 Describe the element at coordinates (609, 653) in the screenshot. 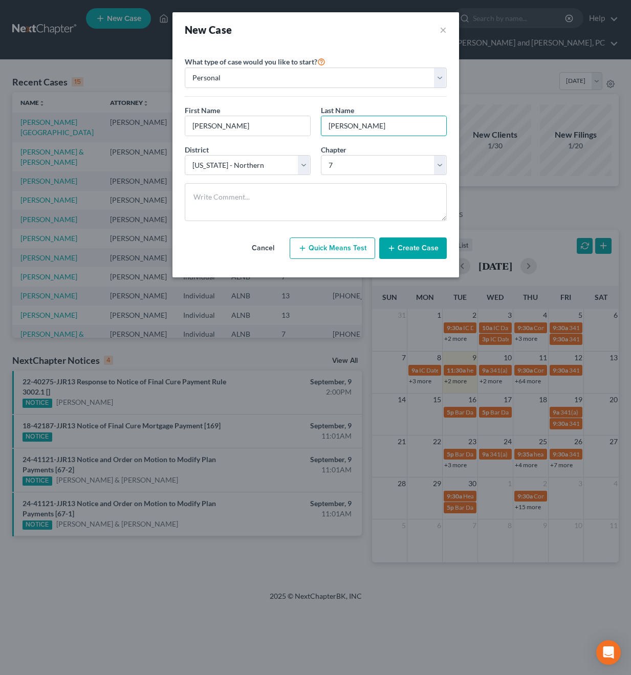

I see `div: Open Intercom Messenger` at that location.